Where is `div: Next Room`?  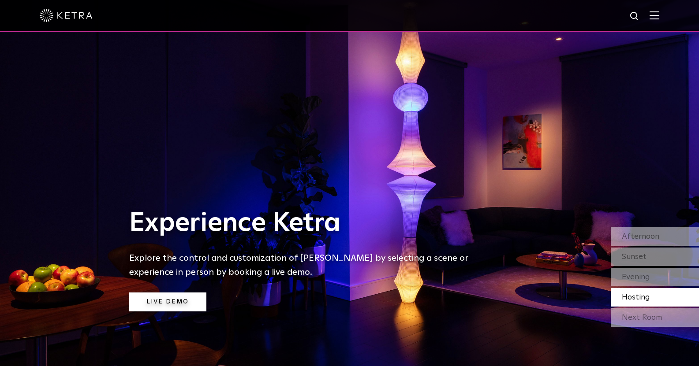
div: Next Room is located at coordinates (655, 318).